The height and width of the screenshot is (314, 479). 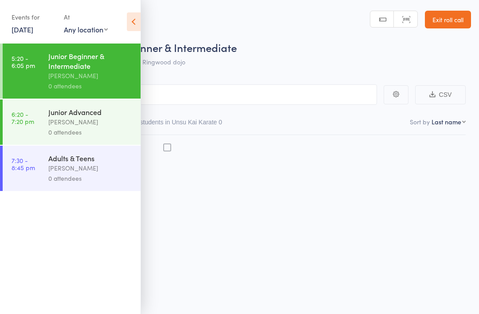 I want to click on time: 5:20 - 6:05 pm, so click(x=23, y=62).